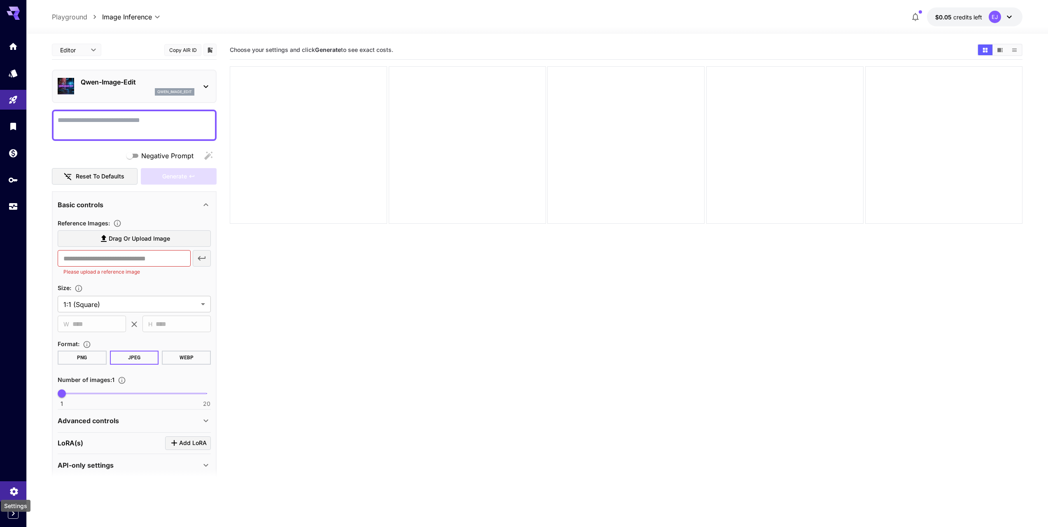 This screenshot has height=527, width=1048. What do you see at coordinates (70, 17) in the screenshot?
I see `a: Playground` at bounding box center [70, 17].